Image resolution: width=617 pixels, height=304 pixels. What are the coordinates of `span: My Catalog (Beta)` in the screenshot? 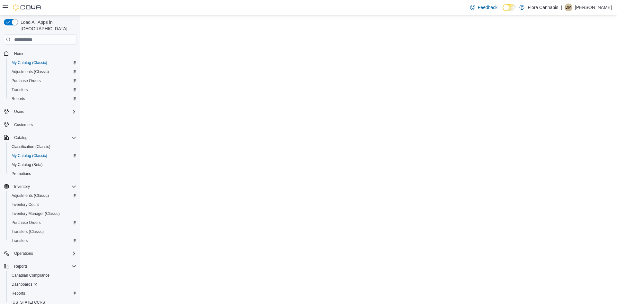 It's located at (43, 165).